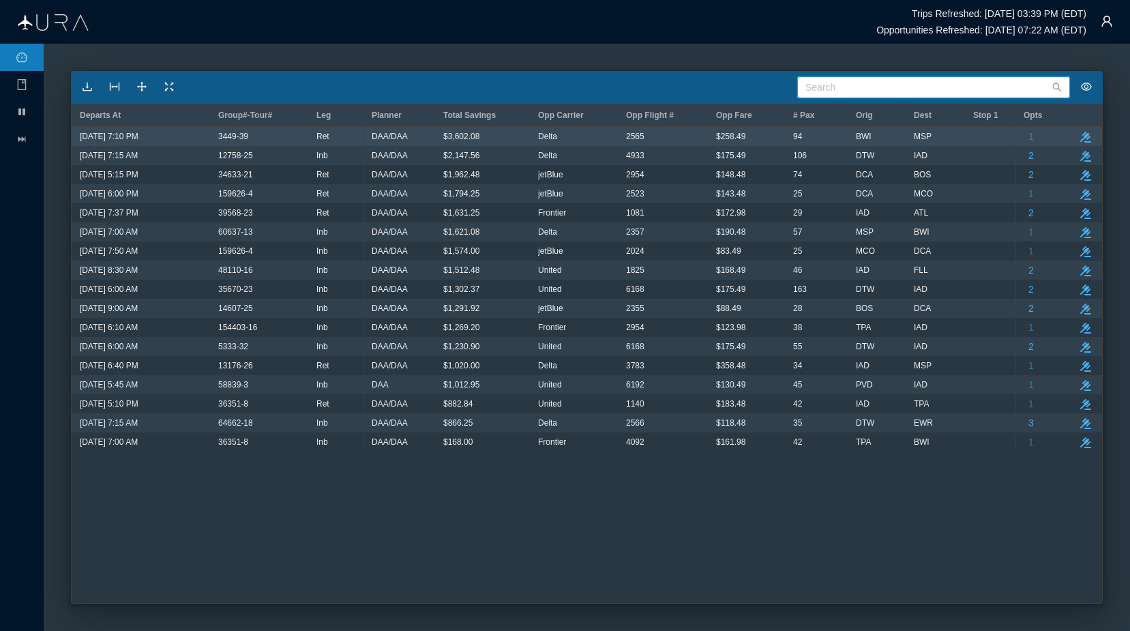 The image size is (1130, 631). Describe the element at coordinates (461, 251) in the screenshot. I see `span: $1,574.00` at that location.